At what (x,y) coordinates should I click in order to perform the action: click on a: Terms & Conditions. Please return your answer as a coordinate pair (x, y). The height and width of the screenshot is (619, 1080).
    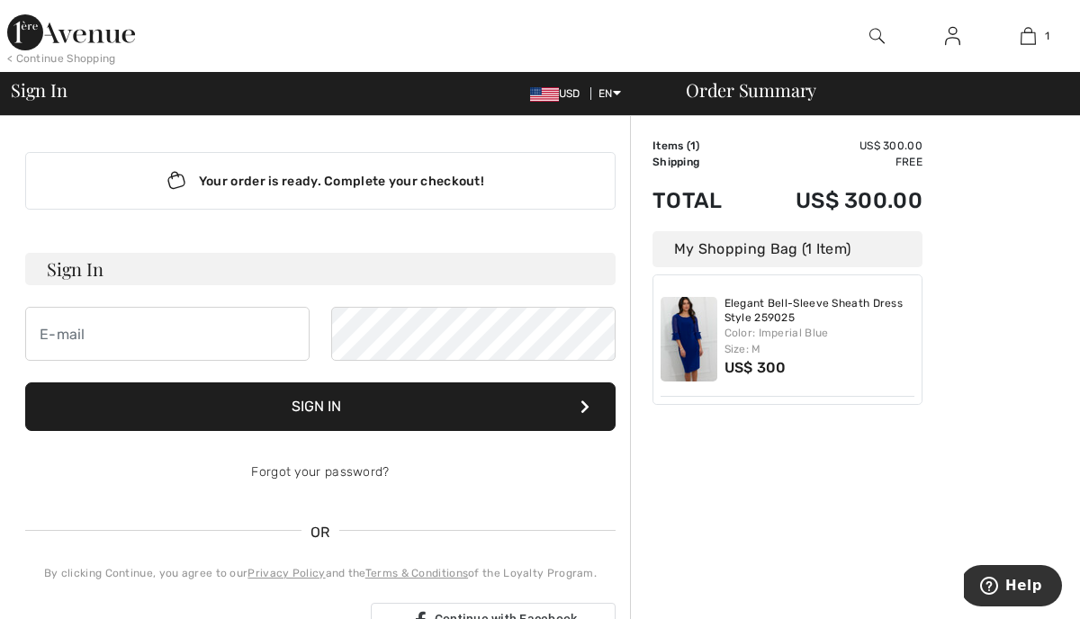
    Looking at the image, I should click on (417, 573).